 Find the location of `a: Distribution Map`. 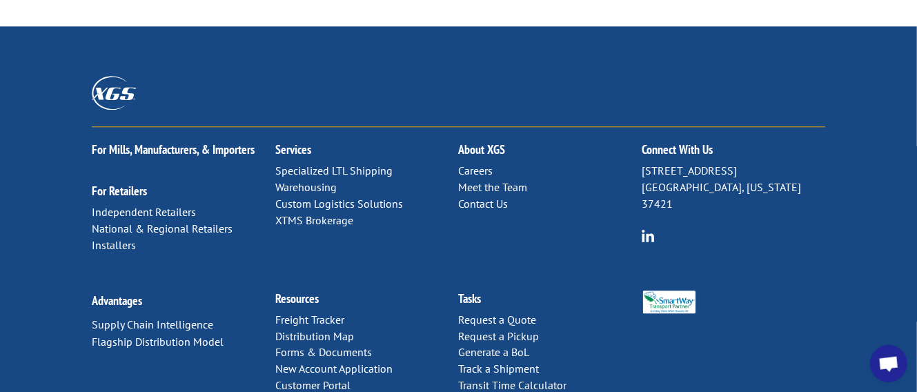

a: Distribution Map is located at coordinates (315, 337).